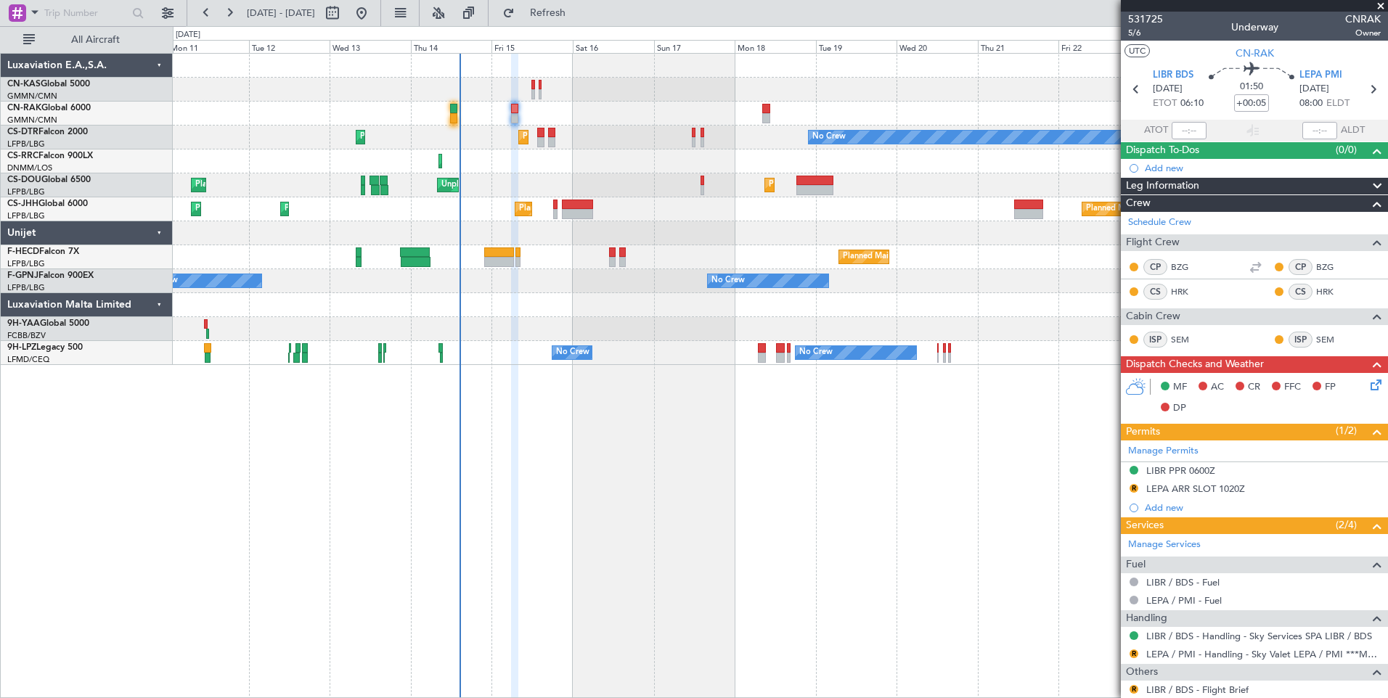  What do you see at coordinates (1311, 104) in the screenshot?
I see `span: 08:00` at bounding box center [1311, 104].